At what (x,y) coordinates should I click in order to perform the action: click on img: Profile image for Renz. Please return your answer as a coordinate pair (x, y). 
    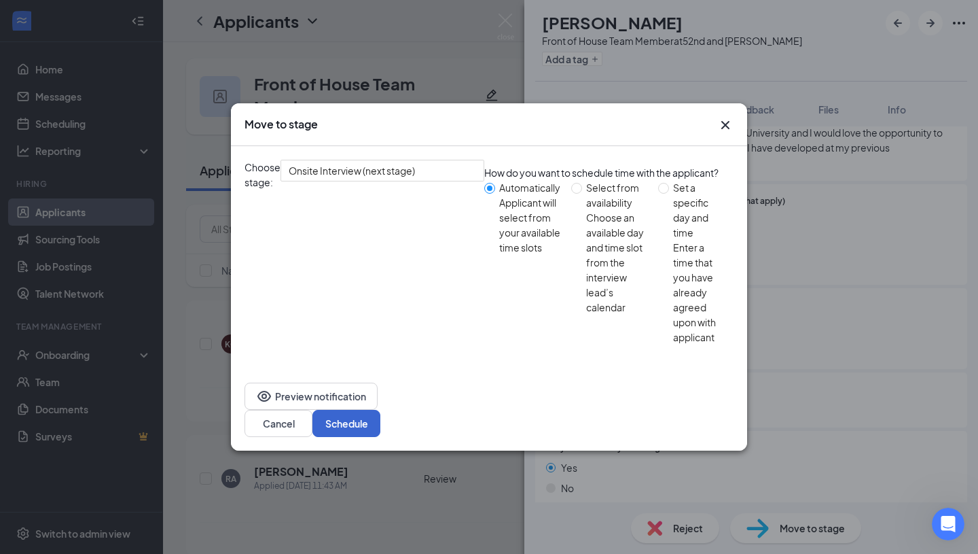
    Looking at the image, I should click on (130, 35).